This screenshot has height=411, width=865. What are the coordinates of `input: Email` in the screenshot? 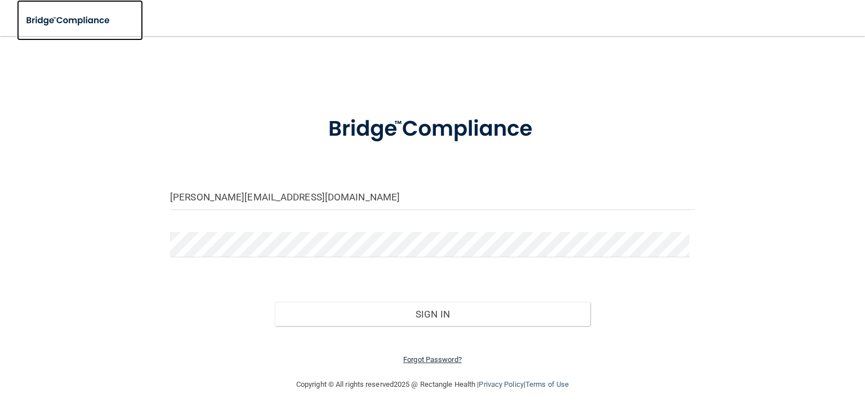 It's located at (432, 197).